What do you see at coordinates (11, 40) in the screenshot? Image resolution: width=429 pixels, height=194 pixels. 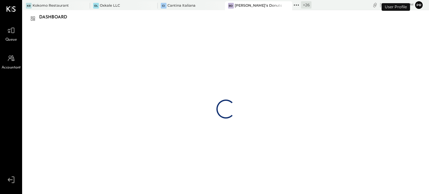 I see `span: Queue` at bounding box center [11, 40].